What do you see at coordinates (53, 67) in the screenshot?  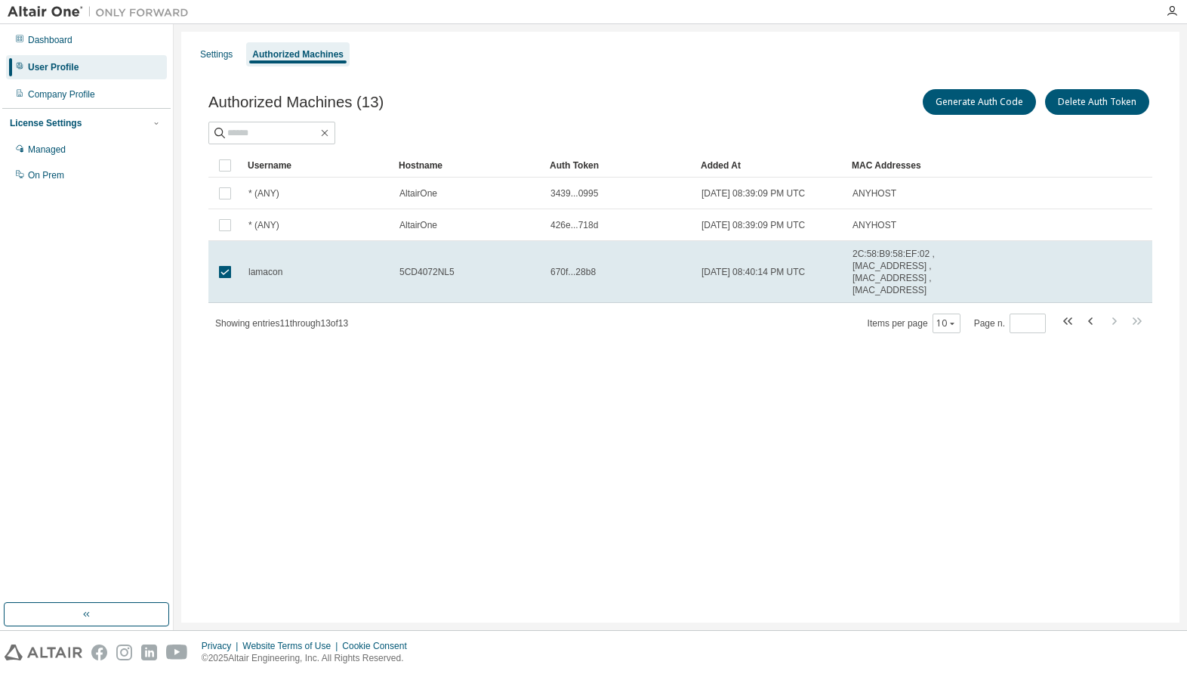 I see `div: User Profile` at bounding box center [53, 67].